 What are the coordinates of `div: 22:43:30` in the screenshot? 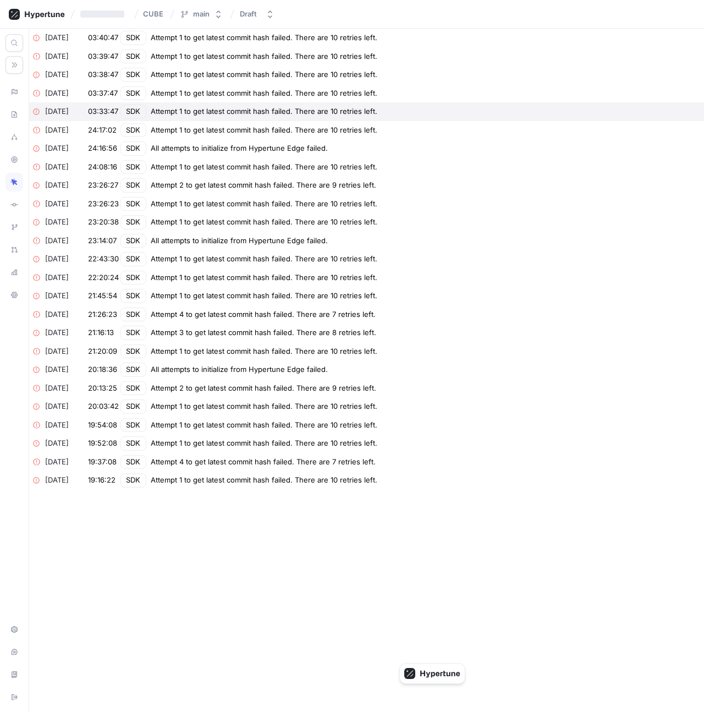 It's located at (104, 259).